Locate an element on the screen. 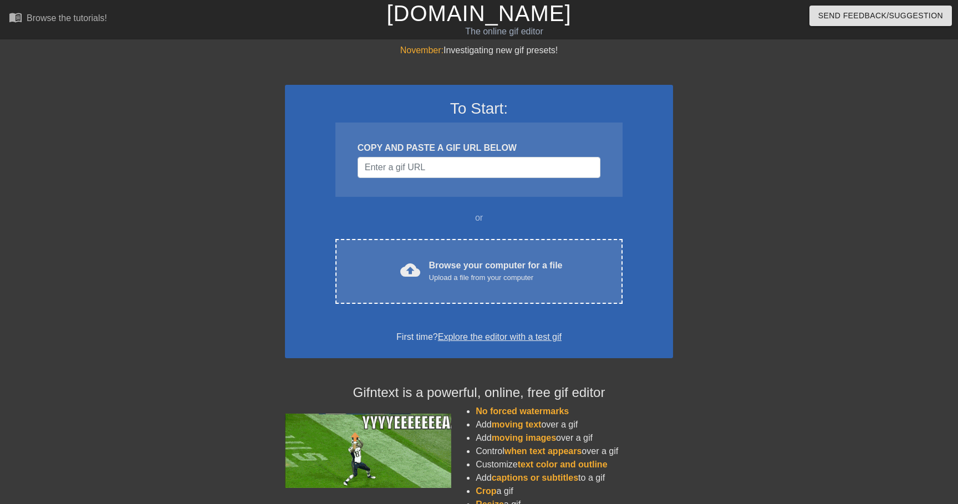  div: Browse the tutorials! is located at coordinates (67, 18).